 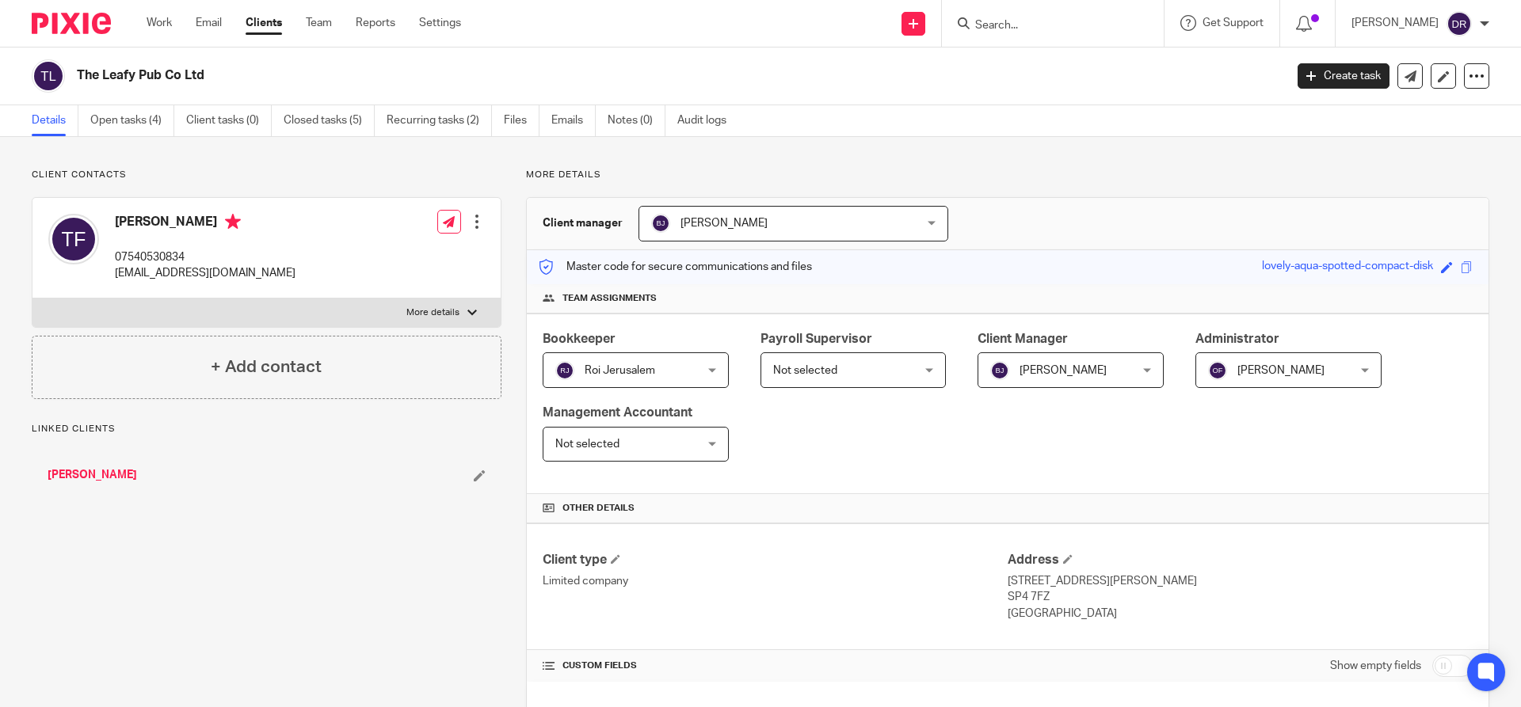 What do you see at coordinates (329, 120) in the screenshot?
I see `a: Closed tasks (5)` at bounding box center [329, 120].